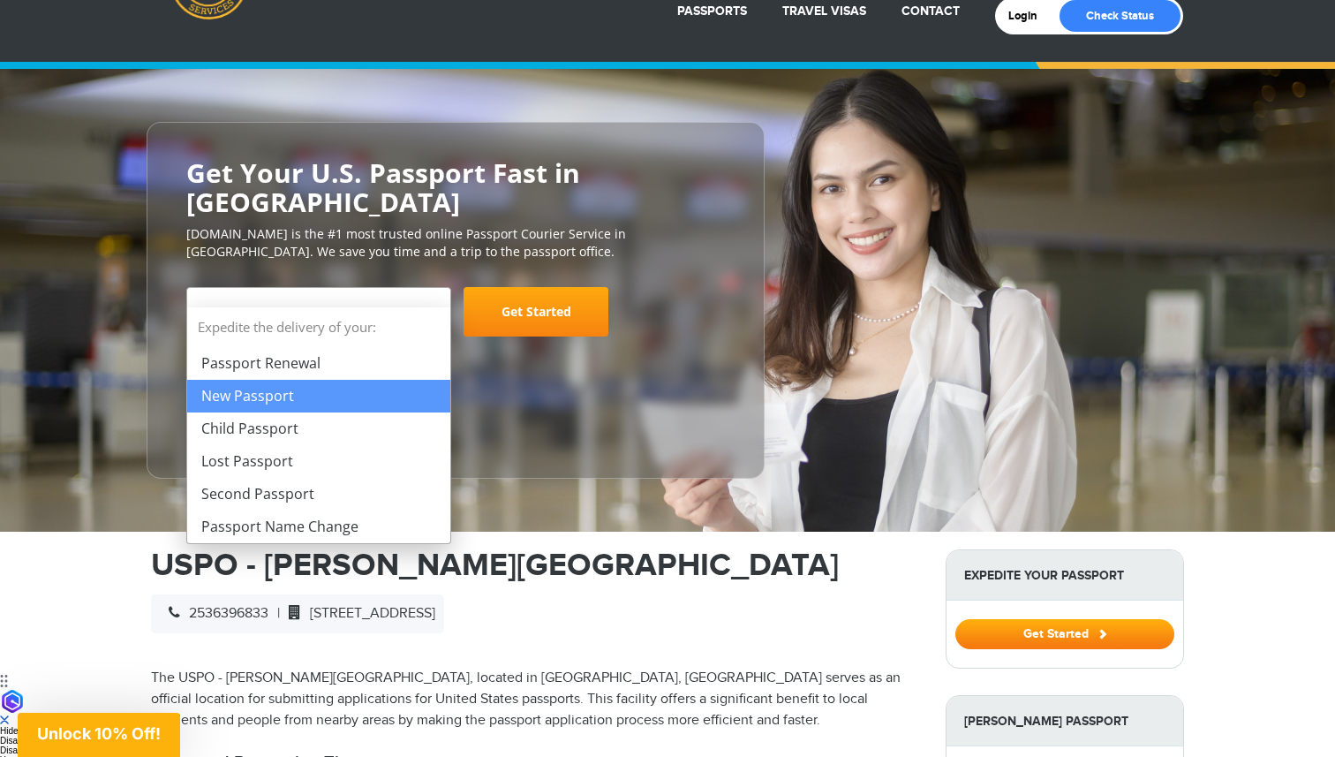  What do you see at coordinates (456, 354) in the screenshot?
I see `span: Starting at $199 + government fees` at bounding box center [456, 354].